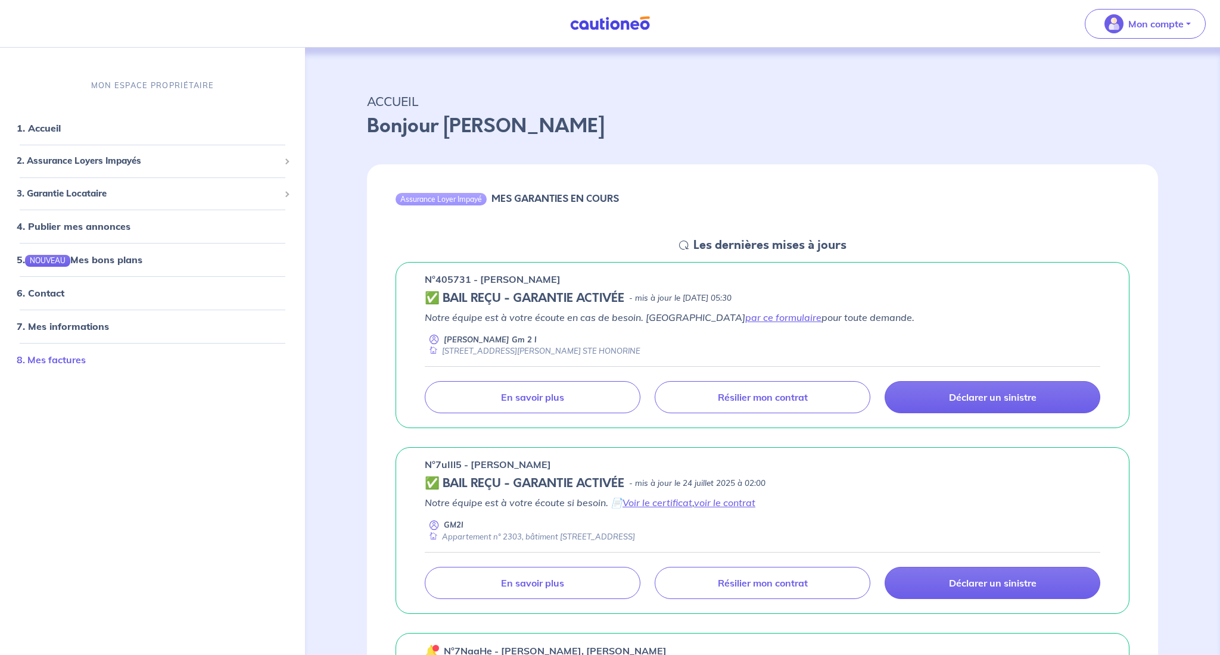  Describe the element at coordinates (441, 199) in the screenshot. I see `div: Assurance Loyer Impayé` at that location.